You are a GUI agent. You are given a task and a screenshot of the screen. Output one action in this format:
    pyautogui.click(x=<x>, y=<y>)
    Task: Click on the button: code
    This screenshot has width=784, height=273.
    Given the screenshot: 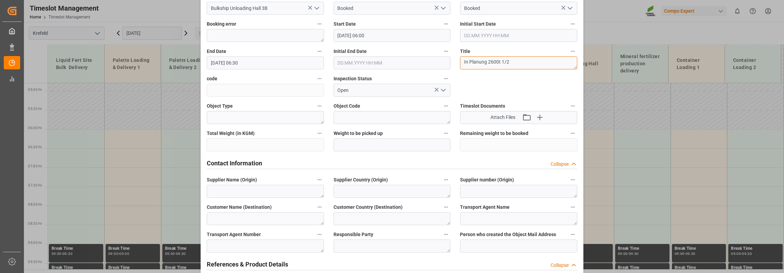 What is the action you would take?
    pyautogui.click(x=320, y=79)
    